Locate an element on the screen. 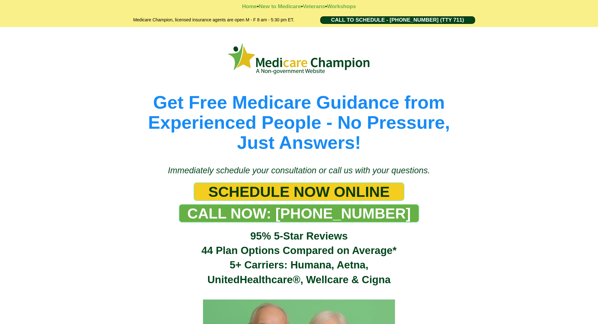 The width and height of the screenshot is (598, 324). strong: New to Medicare is located at coordinates (280, 6).